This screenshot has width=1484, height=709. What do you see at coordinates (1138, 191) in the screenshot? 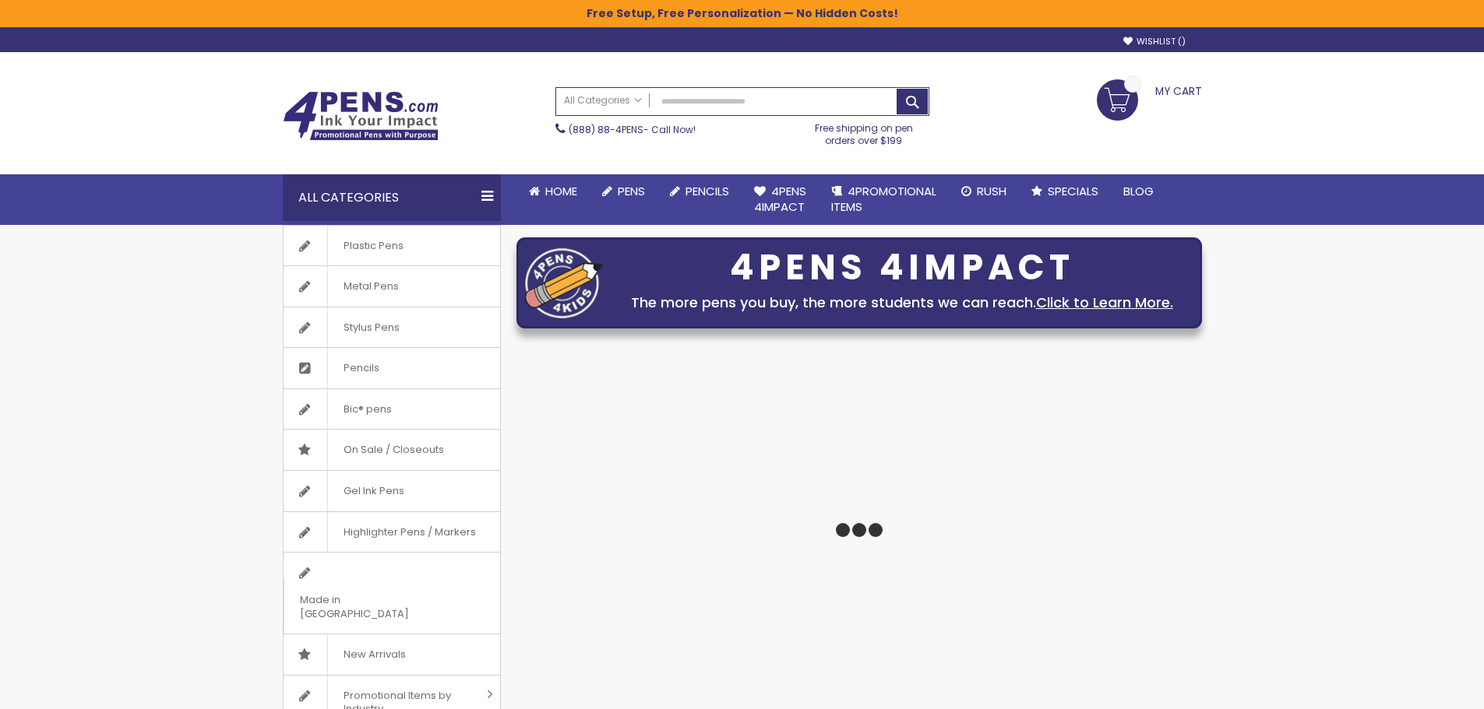
I see `span: Blog` at bounding box center [1138, 191].